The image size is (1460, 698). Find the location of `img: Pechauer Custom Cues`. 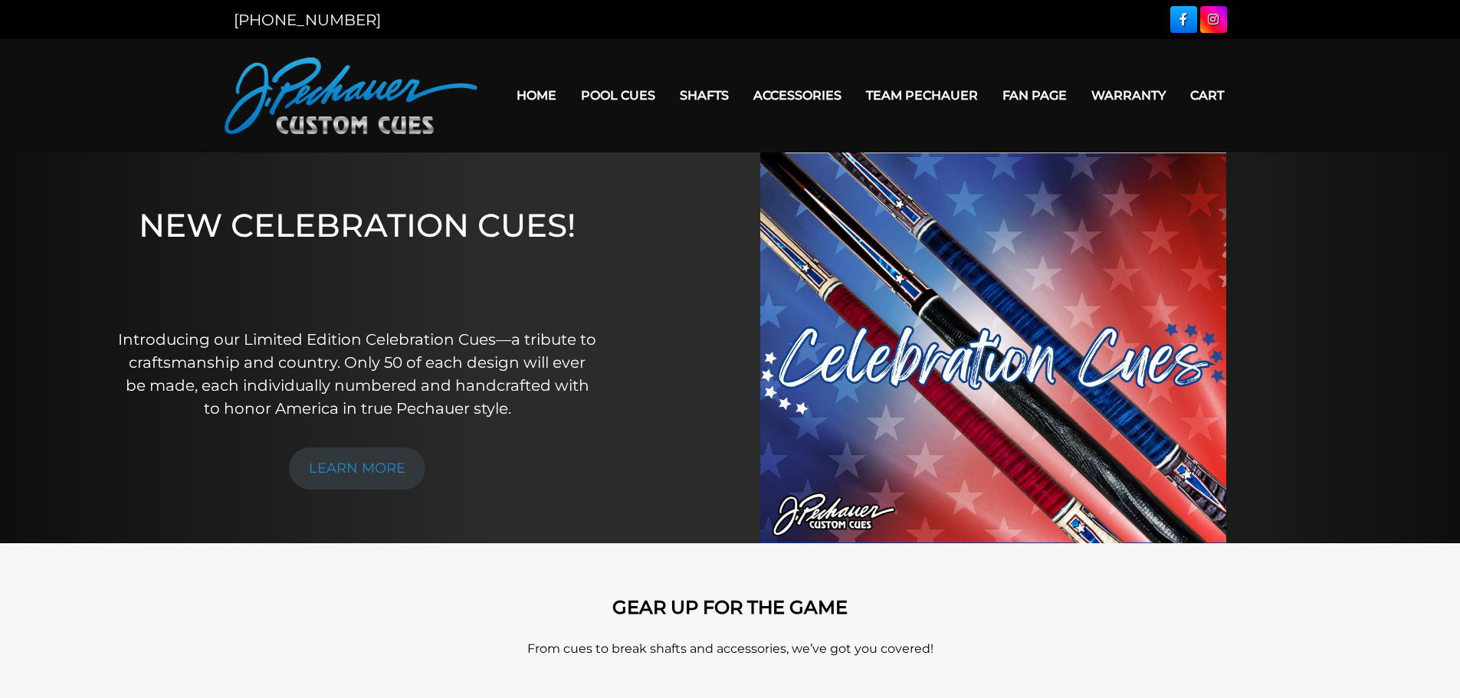

img: Pechauer Custom Cues is located at coordinates (351, 96).